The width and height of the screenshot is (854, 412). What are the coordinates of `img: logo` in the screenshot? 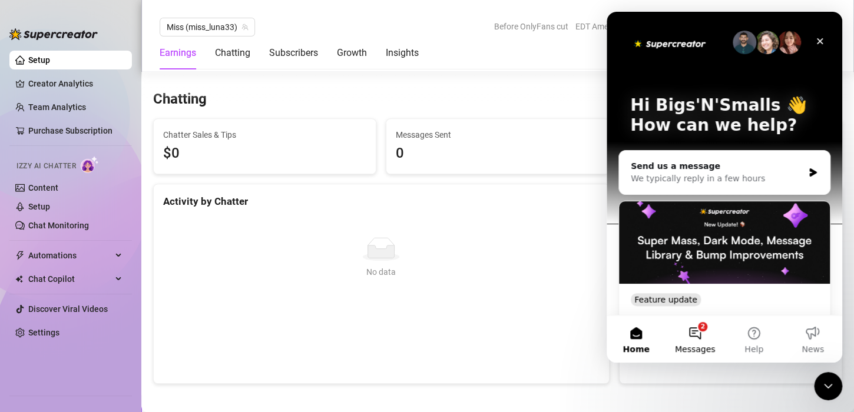 It's located at (63, 31).